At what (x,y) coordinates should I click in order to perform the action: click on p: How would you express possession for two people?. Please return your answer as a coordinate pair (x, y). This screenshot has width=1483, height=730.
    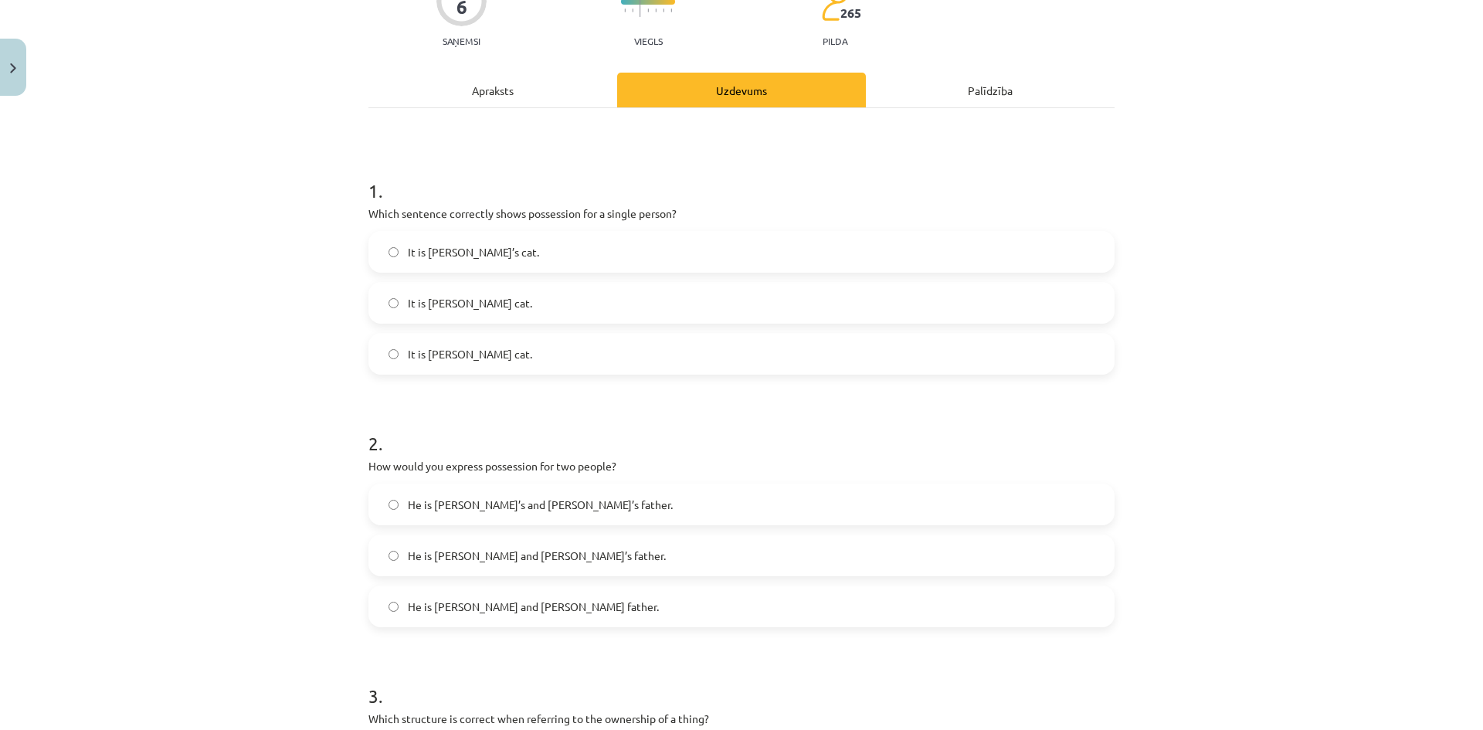
    Looking at the image, I should click on (742, 466).